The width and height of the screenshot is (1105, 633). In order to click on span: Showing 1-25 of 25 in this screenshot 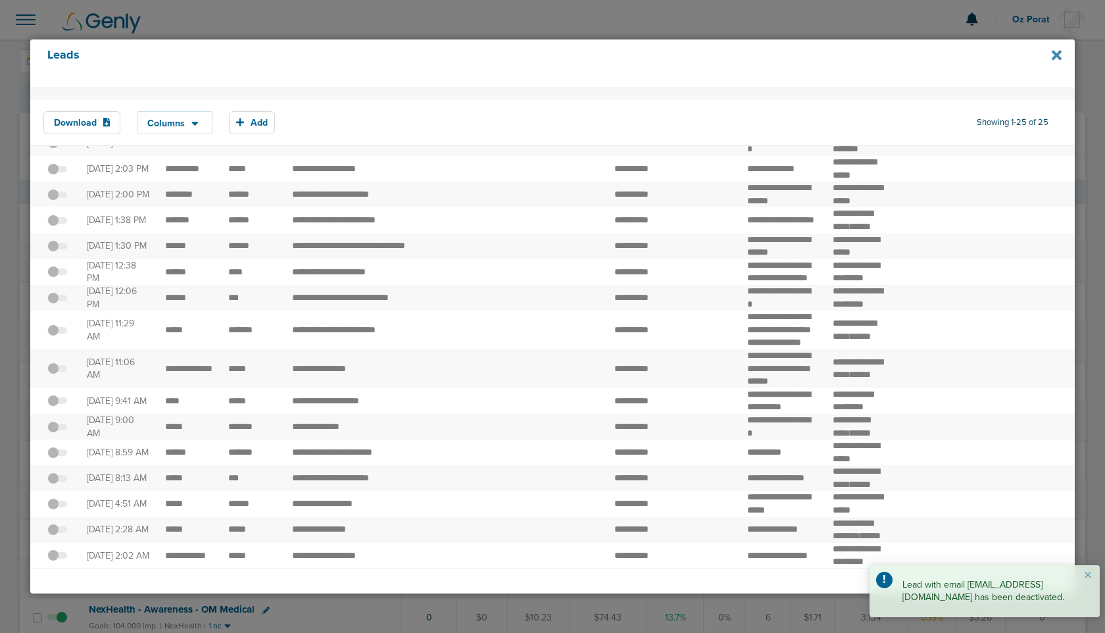, I will do `click(1013, 122)`.